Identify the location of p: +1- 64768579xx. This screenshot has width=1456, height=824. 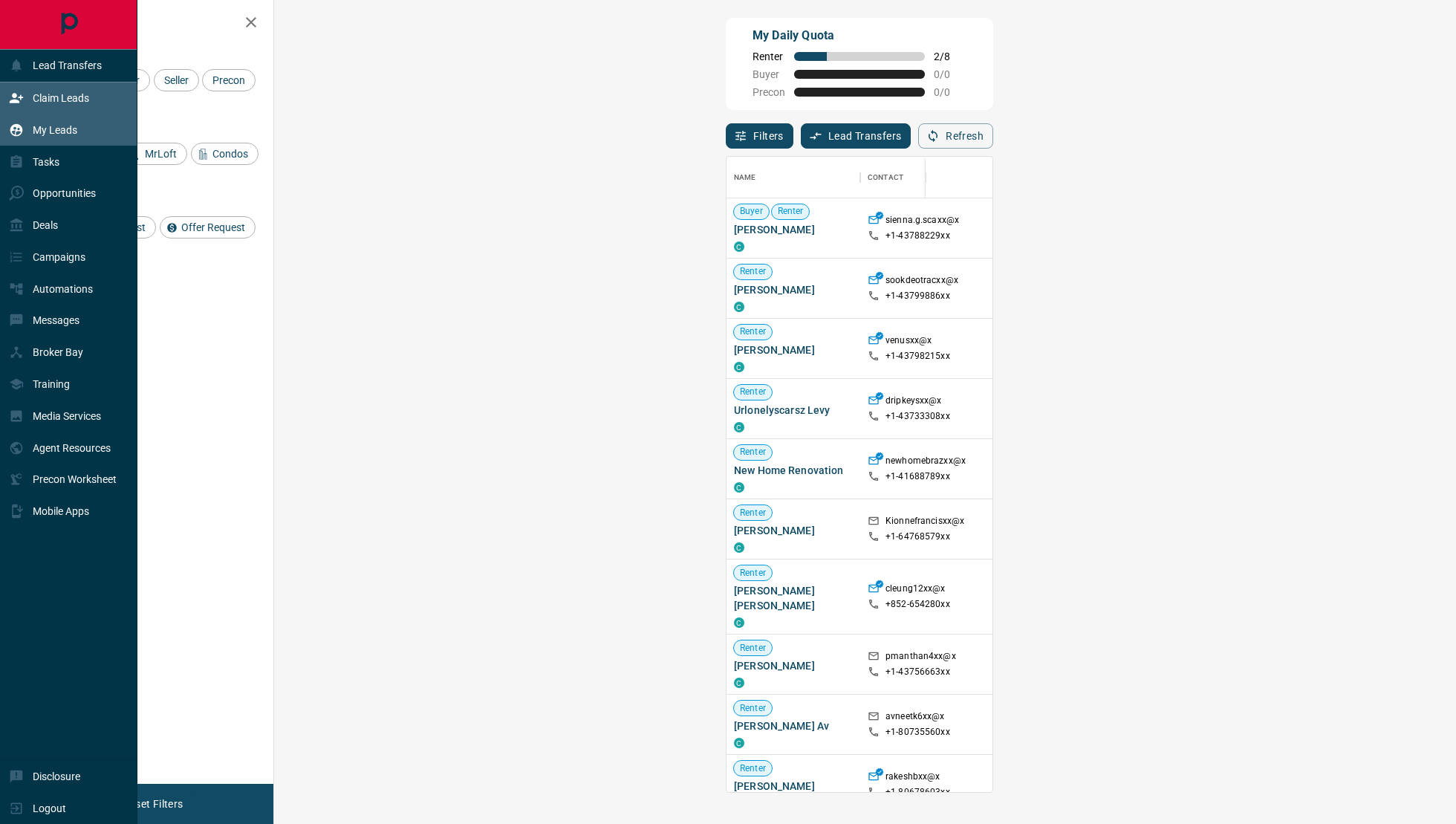
(917, 536).